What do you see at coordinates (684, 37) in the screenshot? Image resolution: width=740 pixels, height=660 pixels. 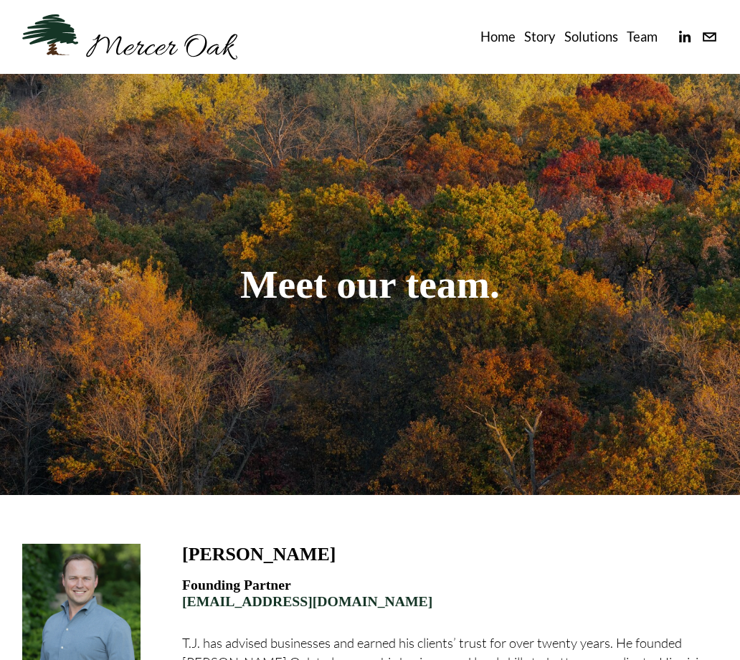 I see `a: linkedin-unauth` at bounding box center [684, 37].